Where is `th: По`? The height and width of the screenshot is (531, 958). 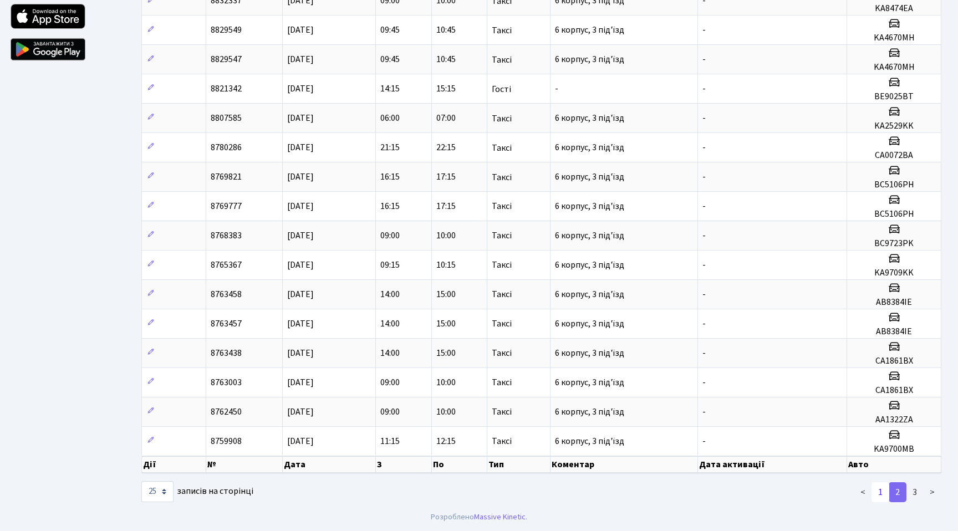 th: По is located at coordinates (460, 465).